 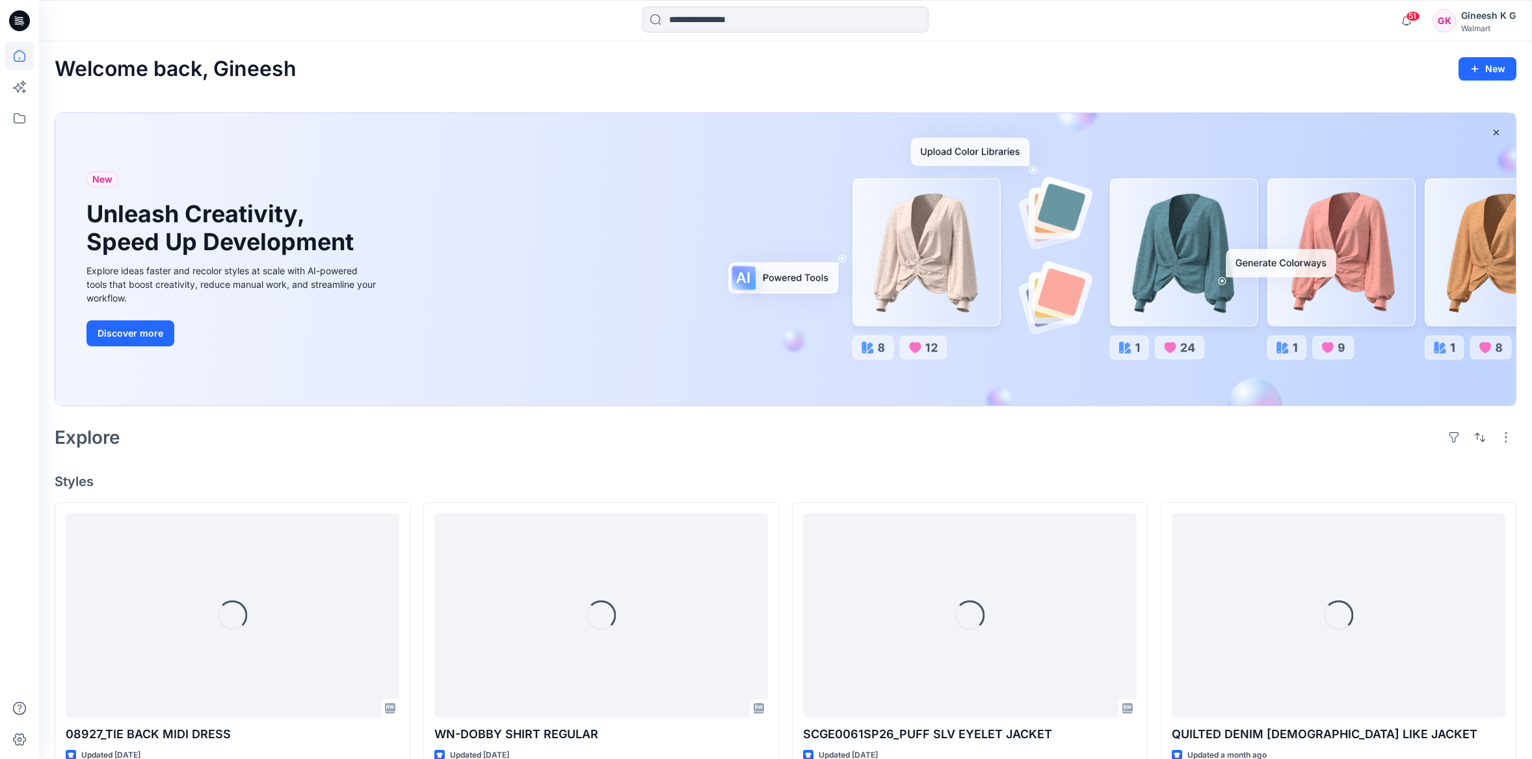 I want to click on div: Gineesh K G, so click(x=1488, y=16).